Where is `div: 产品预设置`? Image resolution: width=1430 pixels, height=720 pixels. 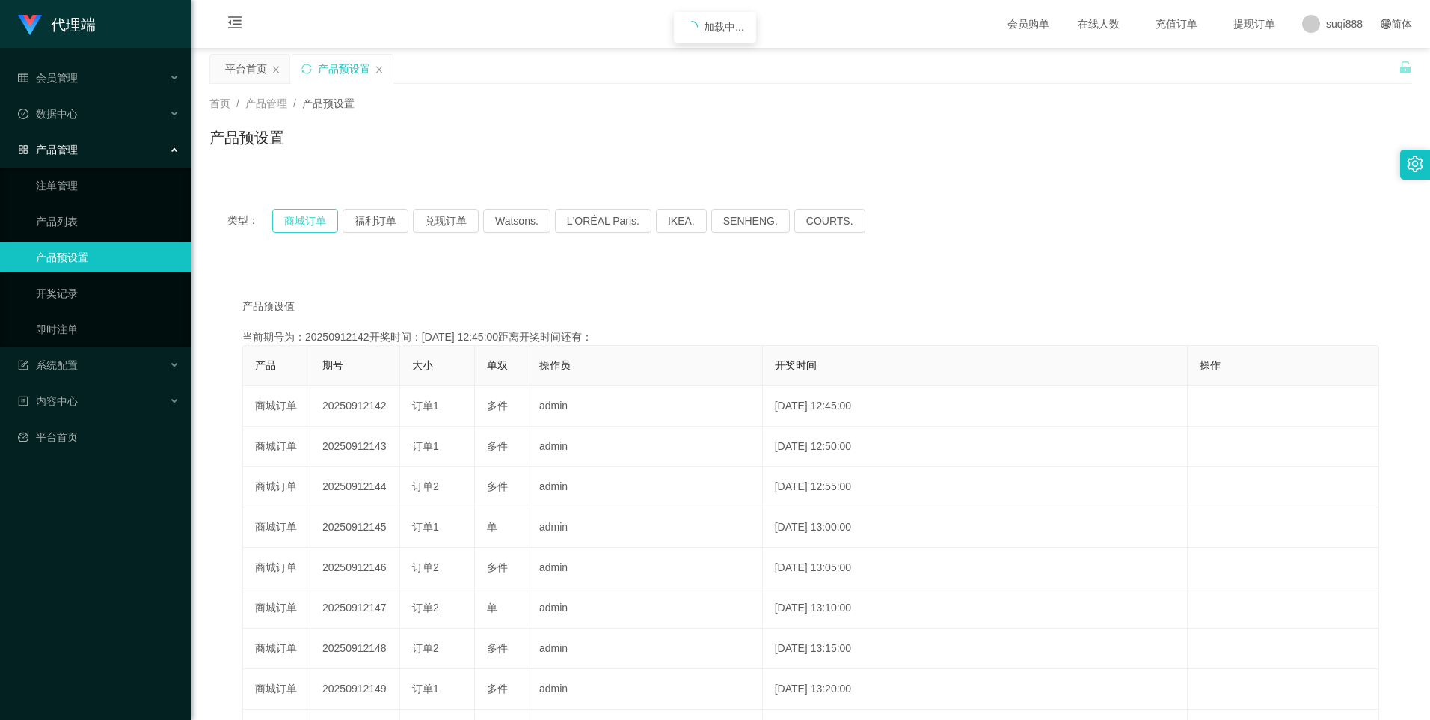
div: 产品预设置 is located at coordinates (344, 69).